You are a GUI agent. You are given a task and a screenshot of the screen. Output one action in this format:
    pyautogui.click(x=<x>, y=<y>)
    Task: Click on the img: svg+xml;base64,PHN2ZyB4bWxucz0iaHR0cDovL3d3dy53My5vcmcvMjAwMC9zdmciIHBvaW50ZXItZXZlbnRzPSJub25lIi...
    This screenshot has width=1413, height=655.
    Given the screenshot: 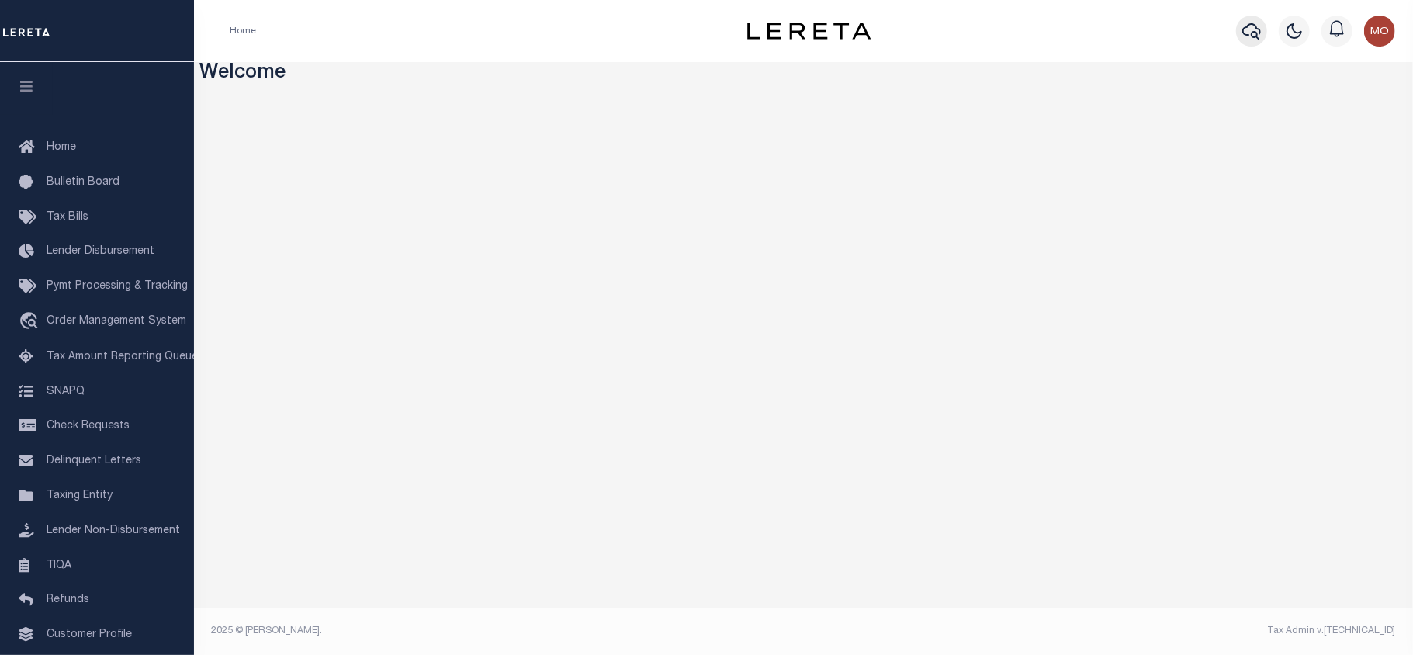 What is the action you would take?
    pyautogui.click(x=1380, y=31)
    